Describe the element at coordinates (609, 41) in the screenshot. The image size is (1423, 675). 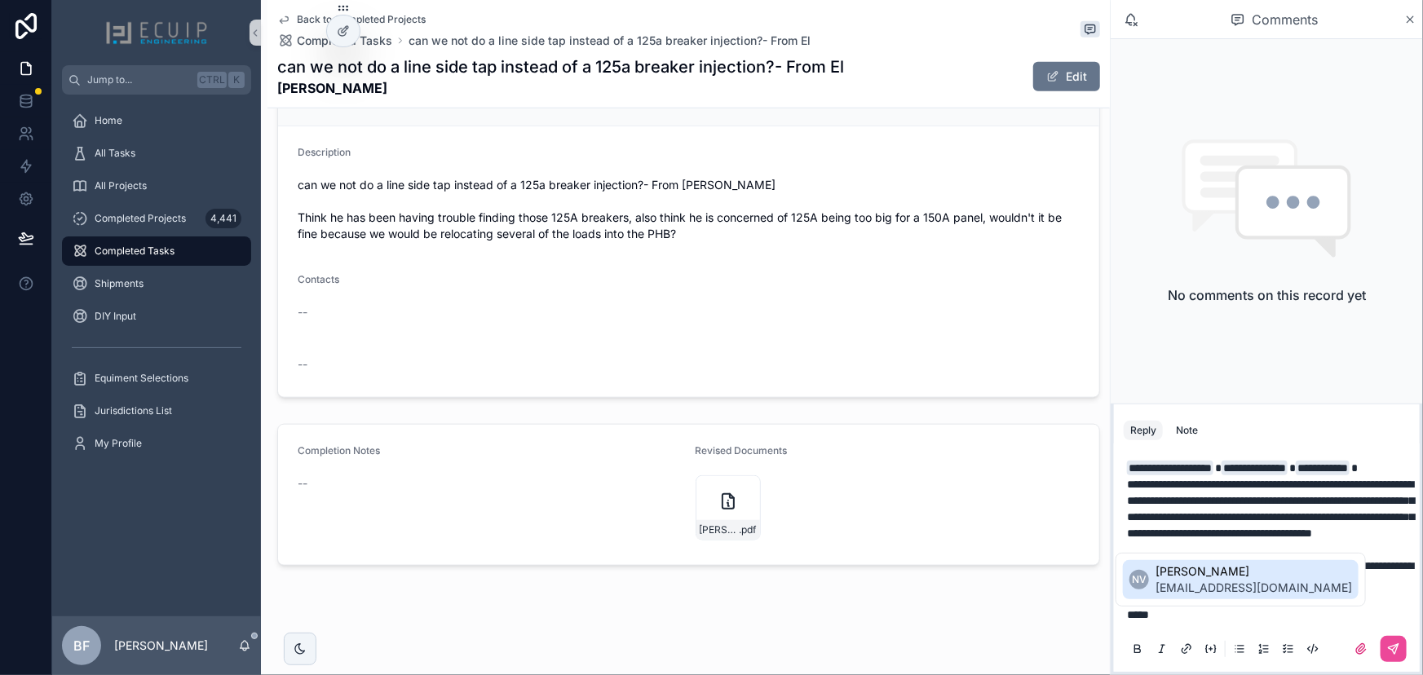
I see `a: can we not do a line side tap instead of a 125a breaker injection?- From El` at that location.